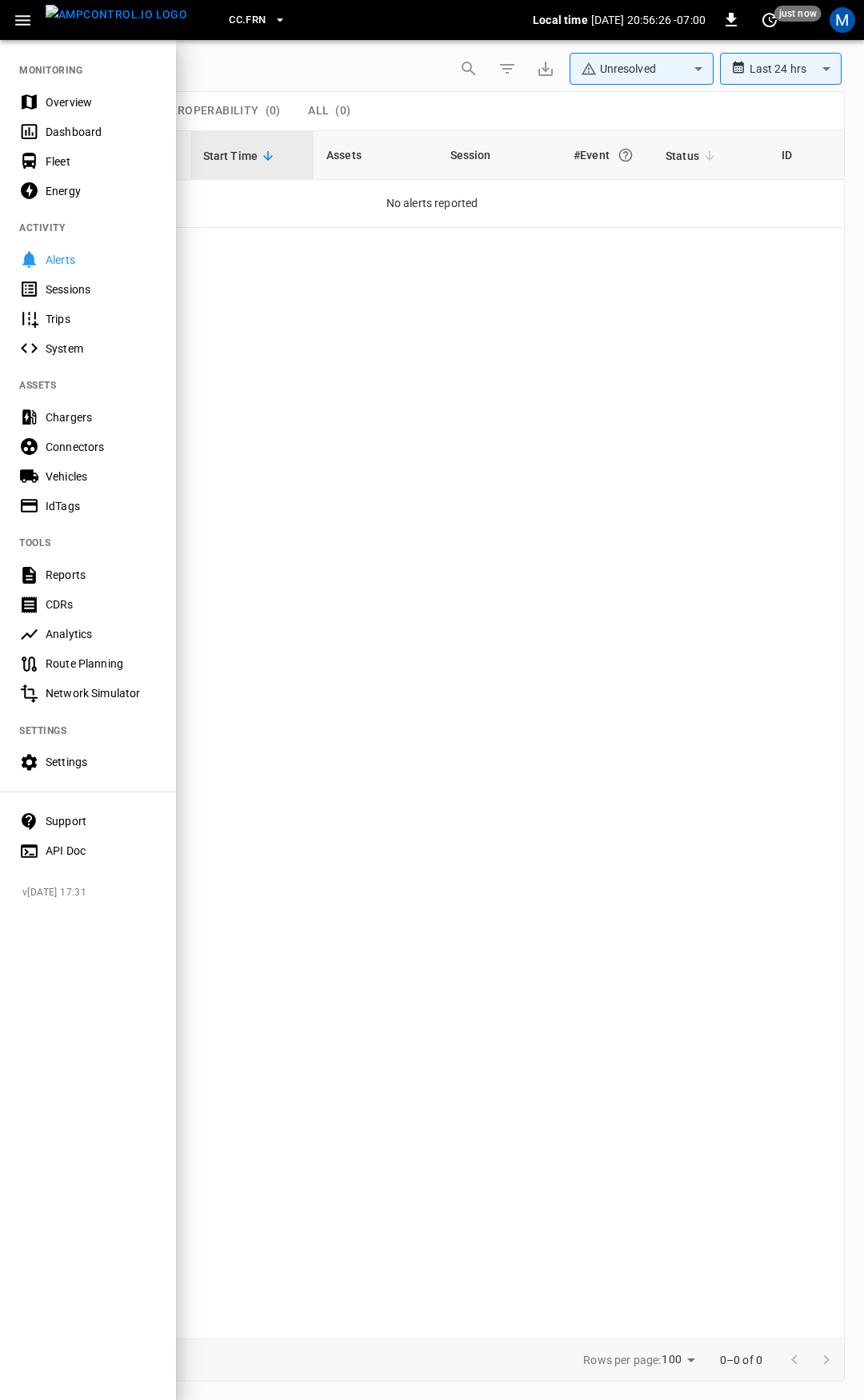 This screenshot has width=864, height=1400. What do you see at coordinates (101, 822) in the screenshot?
I see `div: Support` at bounding box center [101, 822].